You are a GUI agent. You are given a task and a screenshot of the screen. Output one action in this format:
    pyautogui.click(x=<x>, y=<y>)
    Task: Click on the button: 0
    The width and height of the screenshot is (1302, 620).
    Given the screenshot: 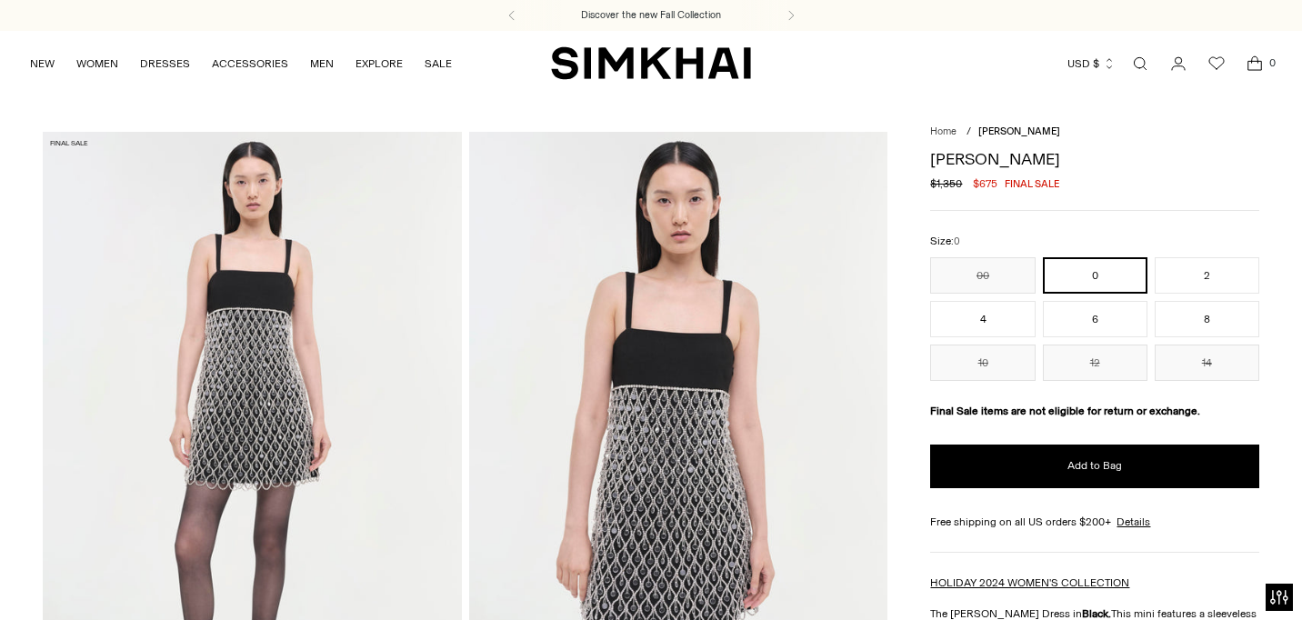 What is the action you would take?
    pyautogui.click(x=1095, y=275)
    